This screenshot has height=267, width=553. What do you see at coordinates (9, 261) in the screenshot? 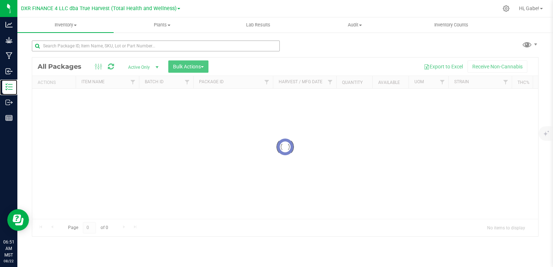
I see `p: 08/22` at bounding box center [9, 261].